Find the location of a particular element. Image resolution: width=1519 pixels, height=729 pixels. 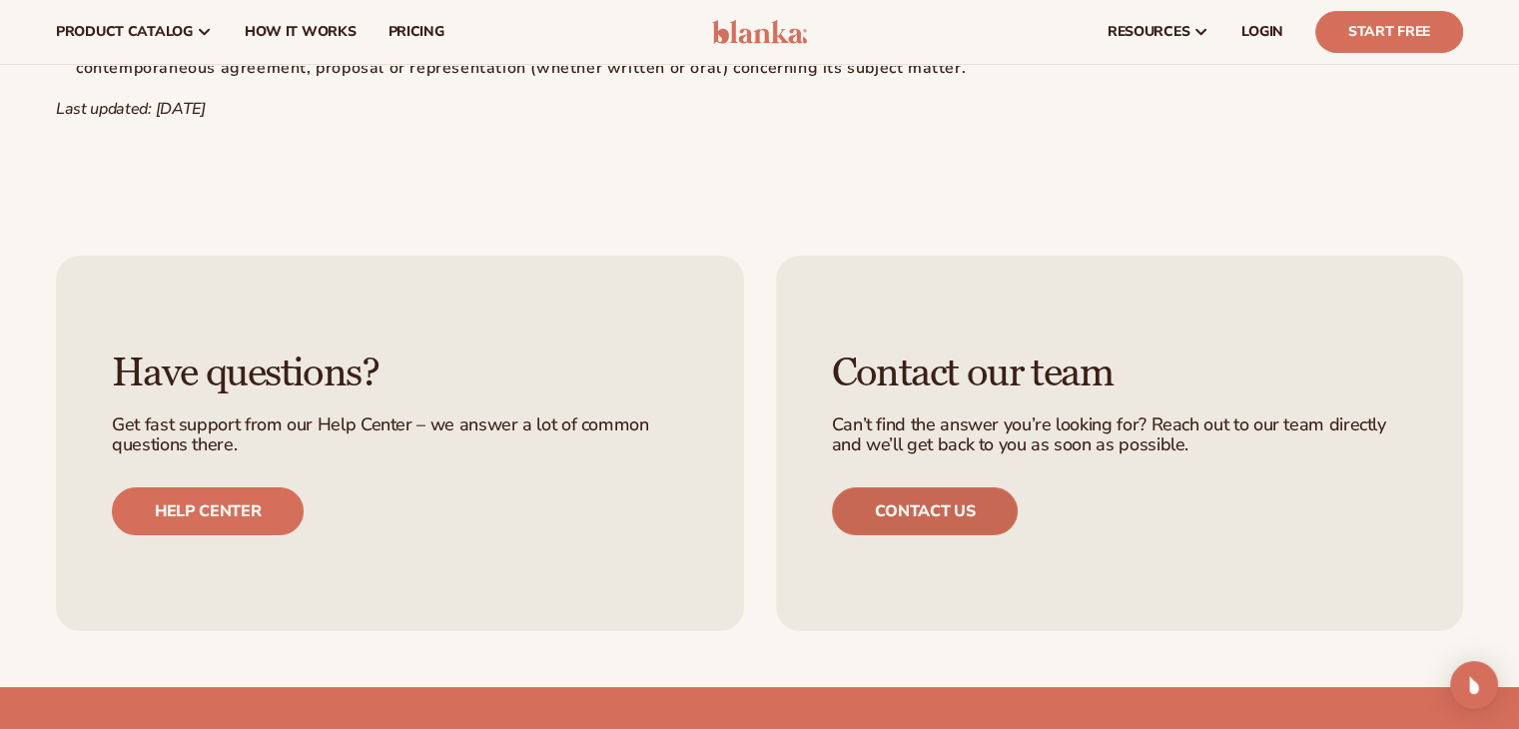

span: How It Works is located at coordinates (301, 32).